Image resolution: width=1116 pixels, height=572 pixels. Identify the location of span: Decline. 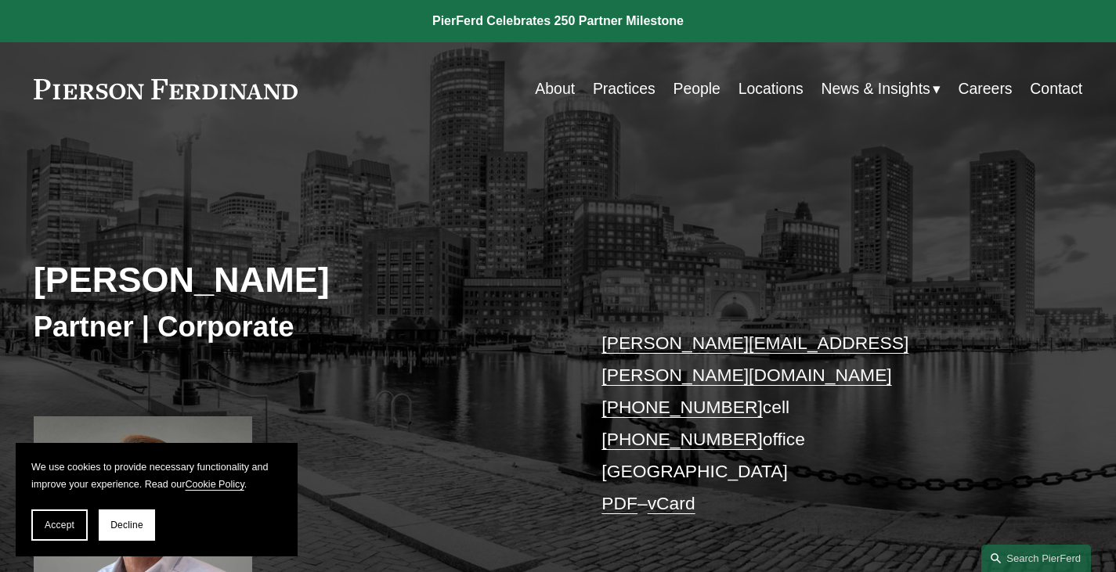
(127, 525).